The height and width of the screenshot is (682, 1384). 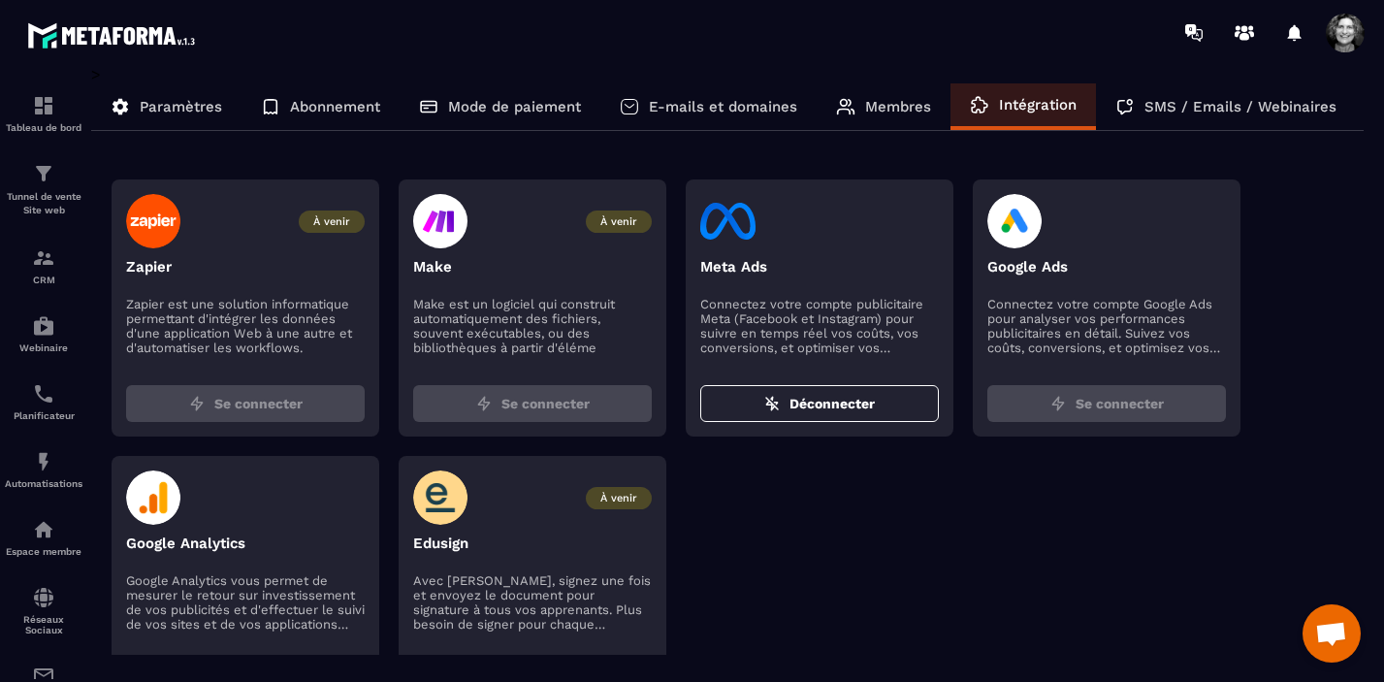 What do you see at coordinates (440, 498) in the screenshot?
I see `img: edusign-logo.5fe905fa.svg` at bounding box center [440, 498].